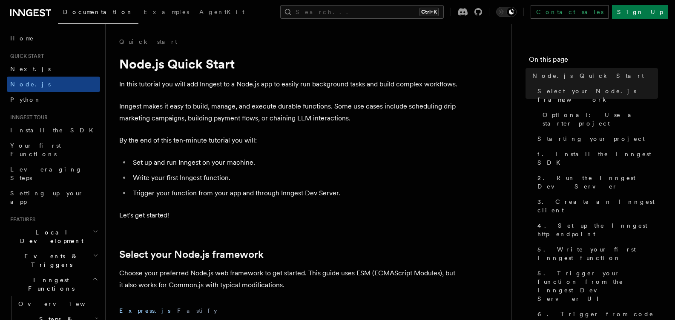  I want to click on span: Inngest tour, so click(27, 118).